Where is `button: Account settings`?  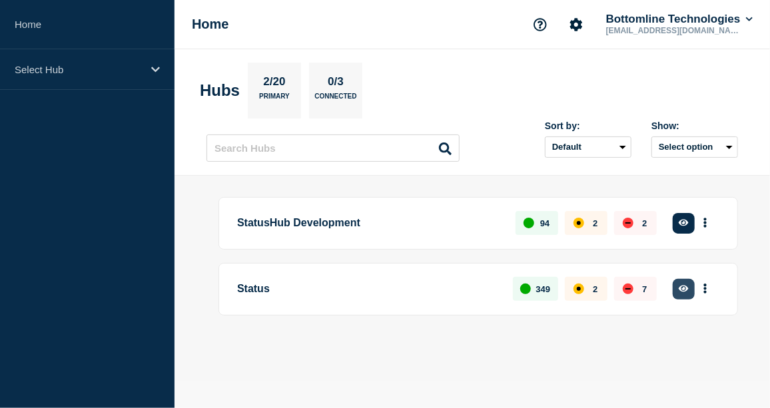
button: Account settings is located at coordinates (576, 25).